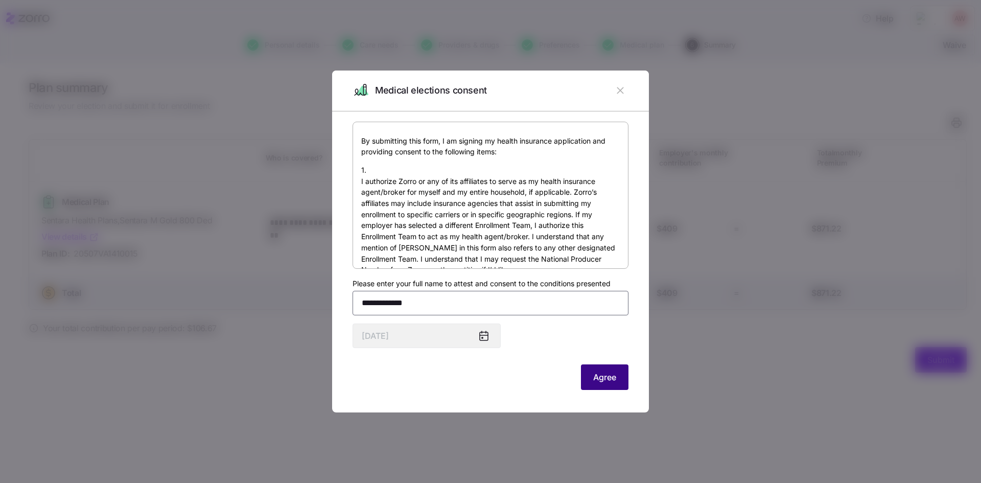 This screenshot has width=981, height=483. Describe the element at coordinates (604, 377) in the screenshot. I see `span: Agree` at that location.